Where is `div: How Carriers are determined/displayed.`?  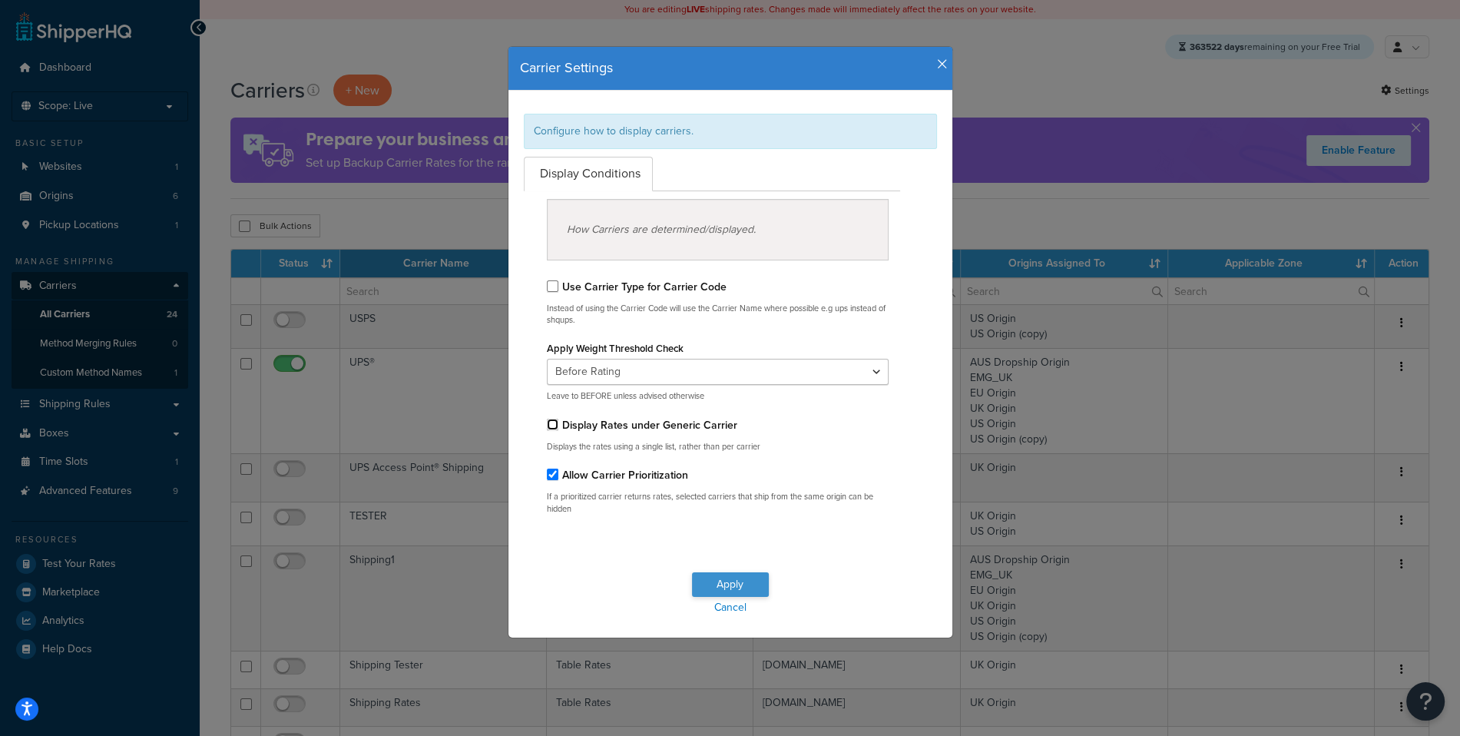
div: How Carriers are determined/displayed. is located at coordinates (718, 230).